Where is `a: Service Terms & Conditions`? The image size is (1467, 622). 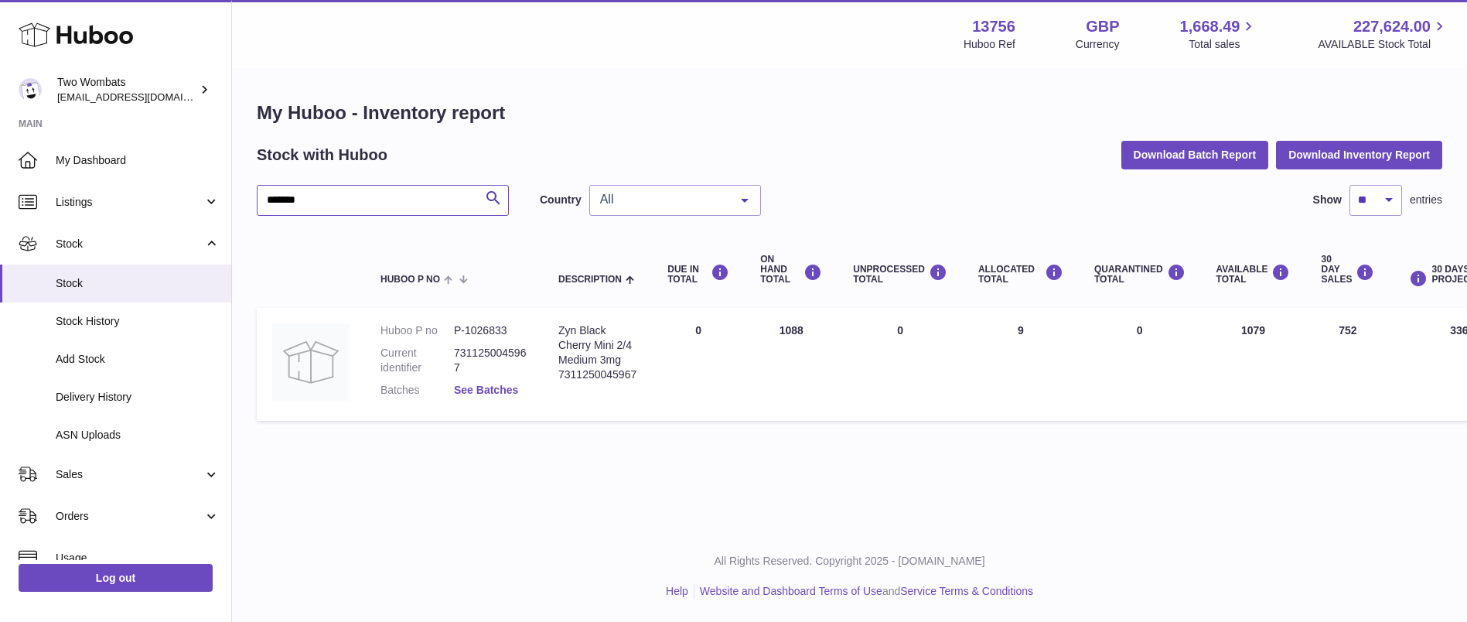 a: Service Terms & Conditions is located at coordinates (967, 591).